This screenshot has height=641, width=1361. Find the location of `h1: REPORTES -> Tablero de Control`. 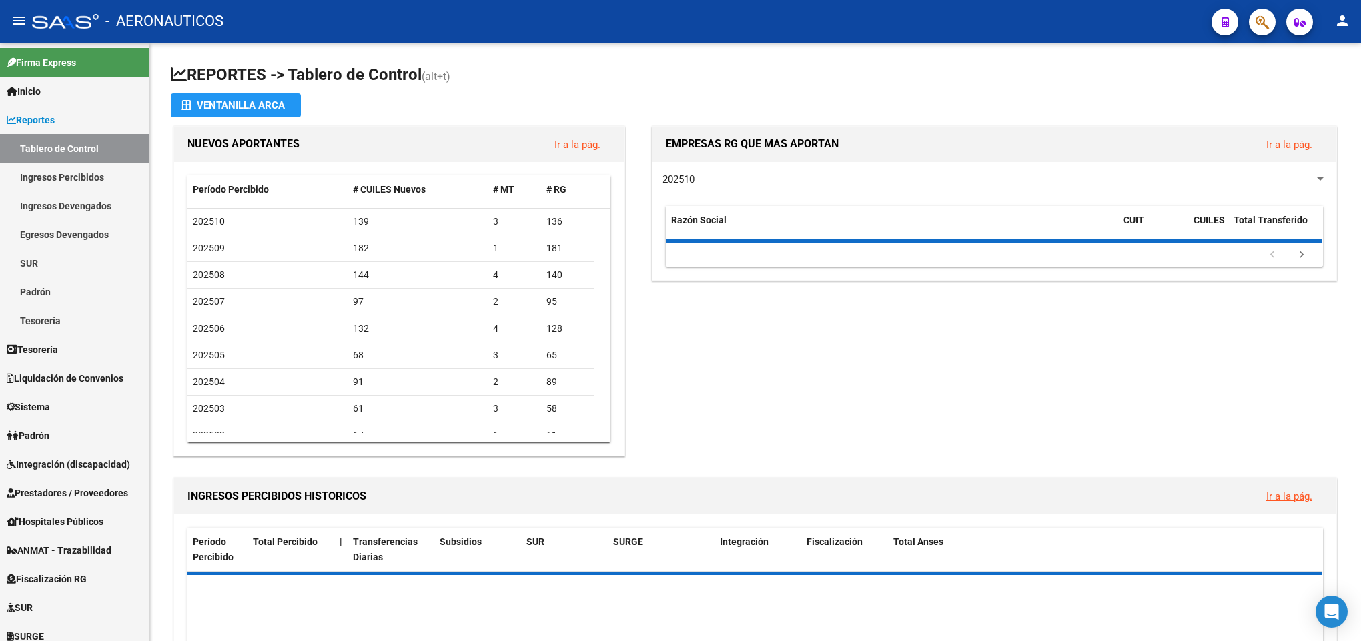

h1: REPORTES -> Tablero de Control is located at coordinates (755, 75).